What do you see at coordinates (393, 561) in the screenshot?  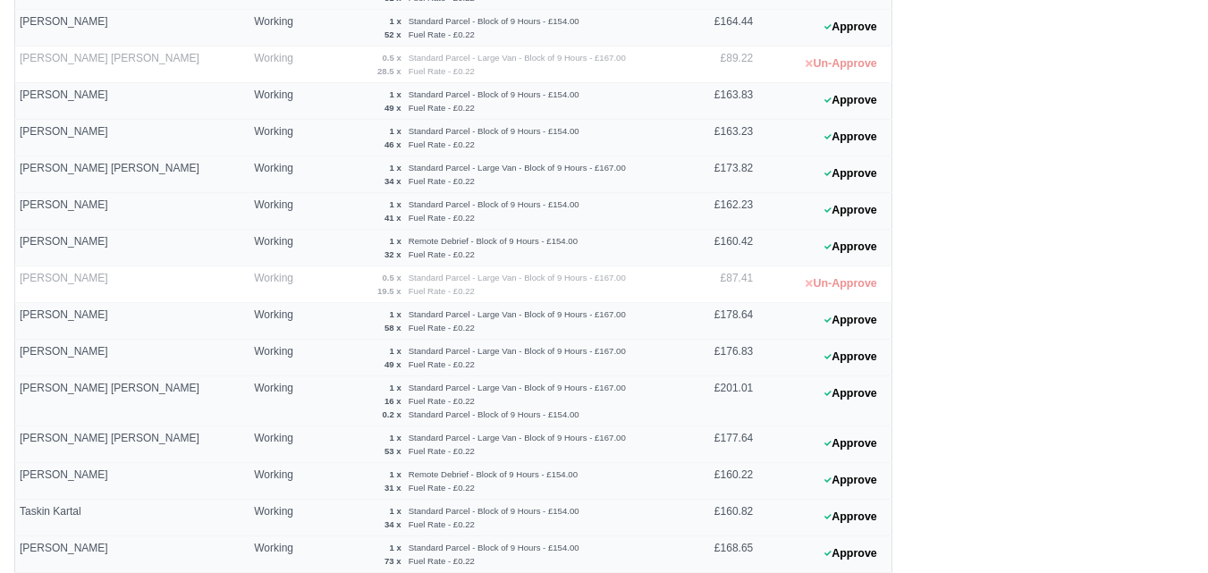 I see `strong: 73 x` at bounding box center [393, 561].